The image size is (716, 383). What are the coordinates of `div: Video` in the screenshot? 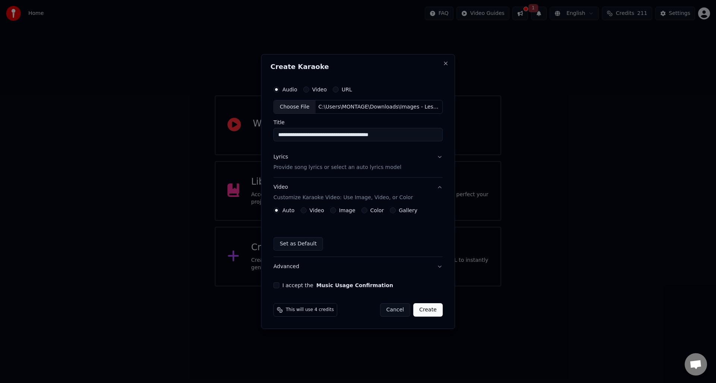 It's located at (343, 193).